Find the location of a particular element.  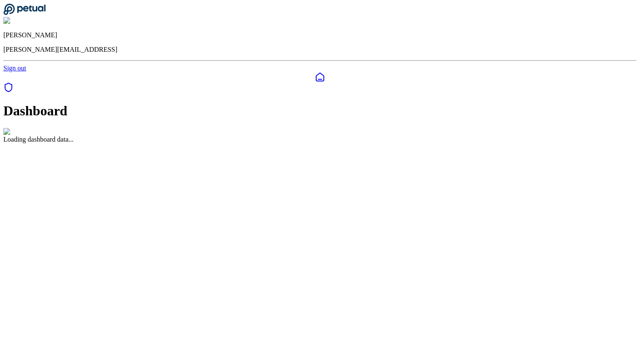

h1: Dashboard is located at coordinates (320, 111).